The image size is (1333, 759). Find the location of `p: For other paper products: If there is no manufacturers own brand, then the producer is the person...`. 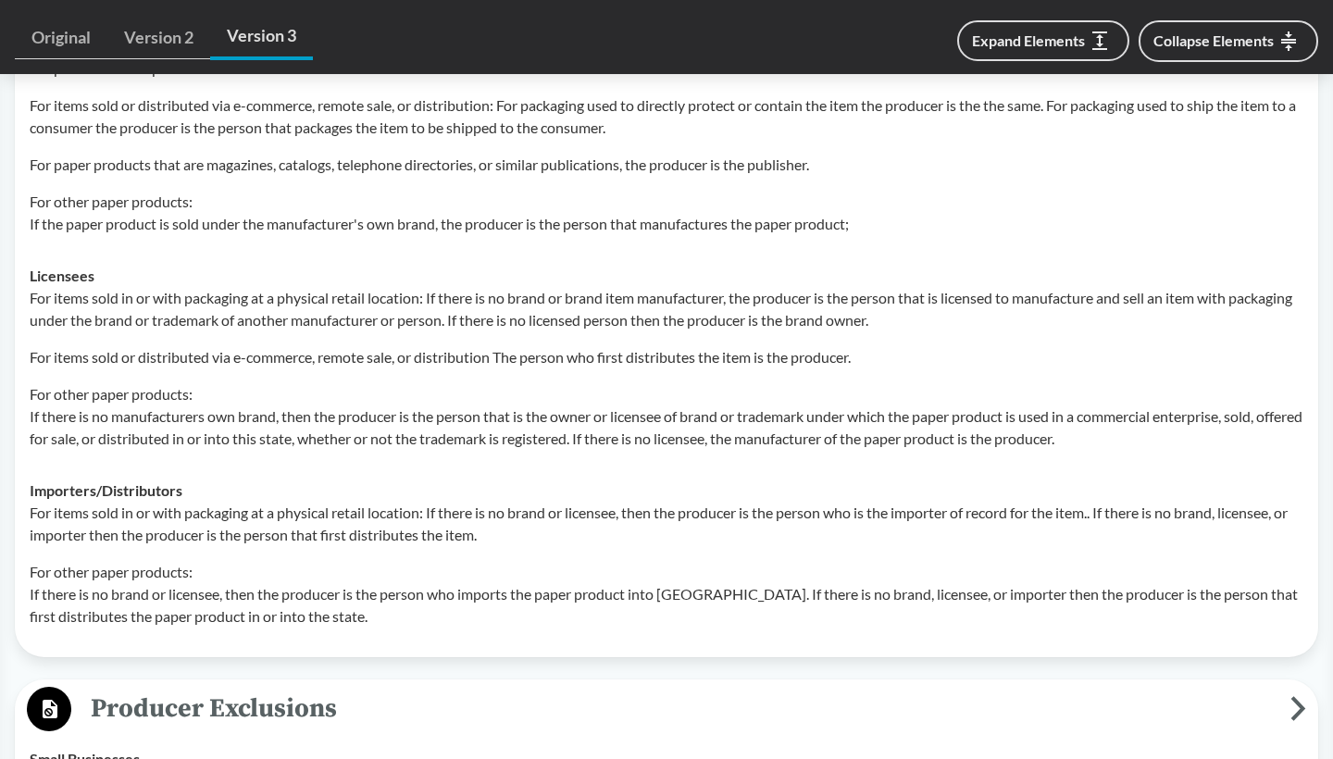

p: For other paper products: If there is no manufacturers own brand, then the producer is the person... is located at coordinates (666, 416).